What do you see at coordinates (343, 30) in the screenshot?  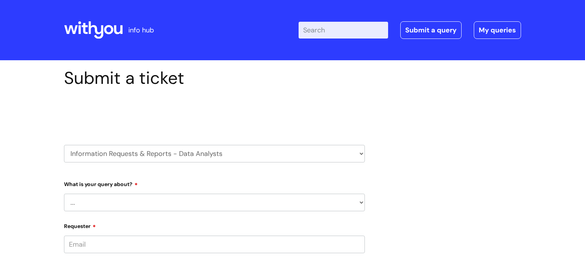 I see `input: Search` at bounding box center [343, 30].